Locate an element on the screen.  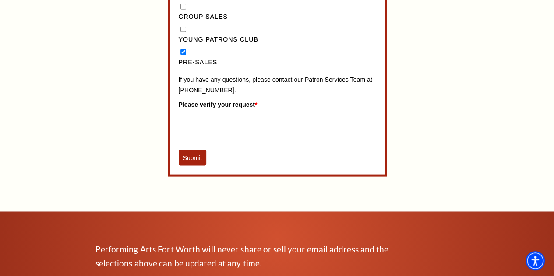
button: Submit is located at coordinates (193, 158).